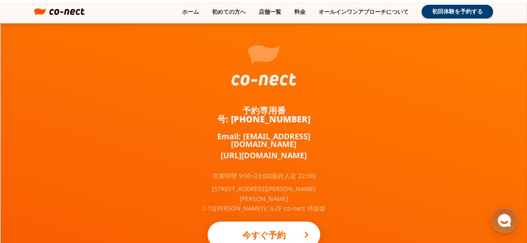 This screenshot has height=243, width=527. What do you see at coordinates (270, 12) in the screenshot?
I see `a: 店舗一覧` at bounding box center [270, 12].